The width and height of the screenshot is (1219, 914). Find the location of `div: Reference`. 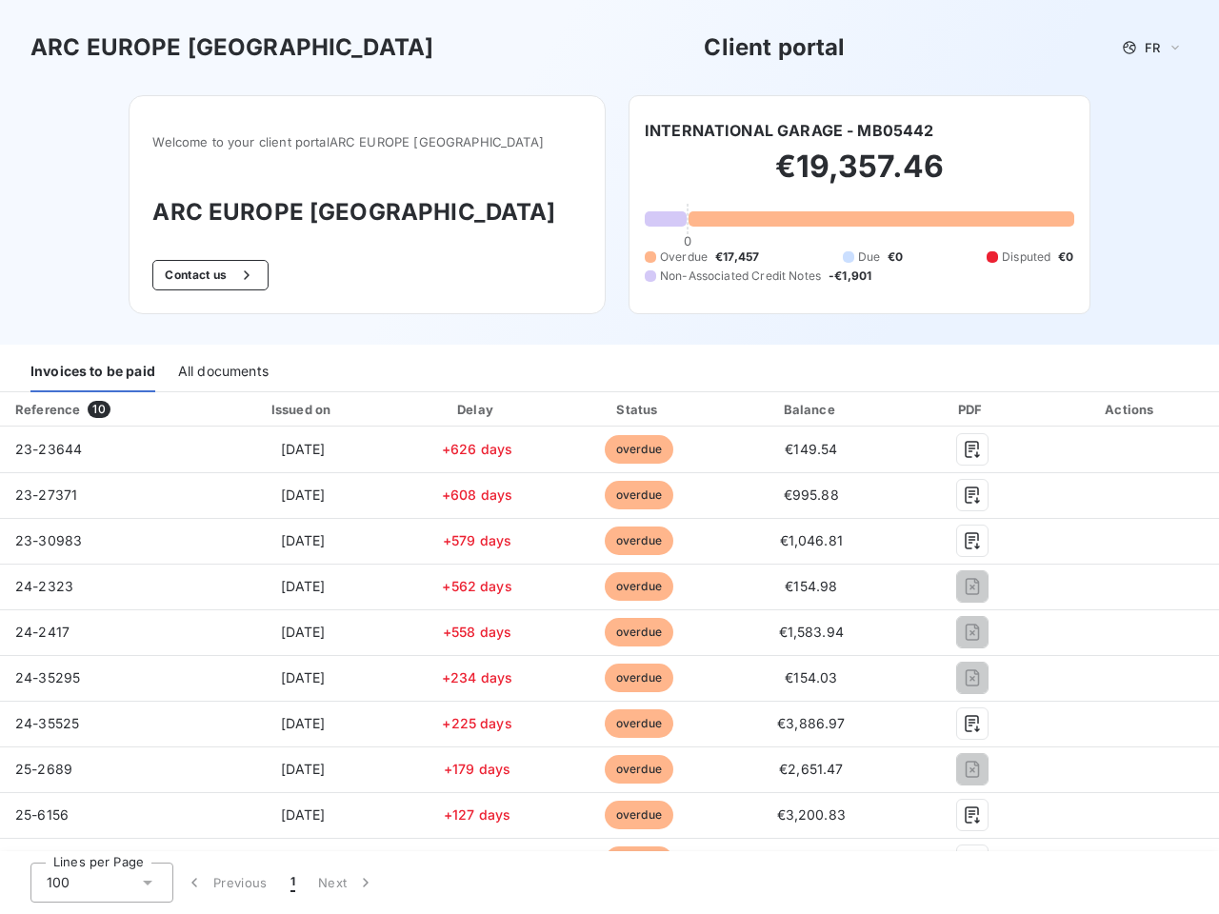

div: Reference is located at coordinates (48, 409).